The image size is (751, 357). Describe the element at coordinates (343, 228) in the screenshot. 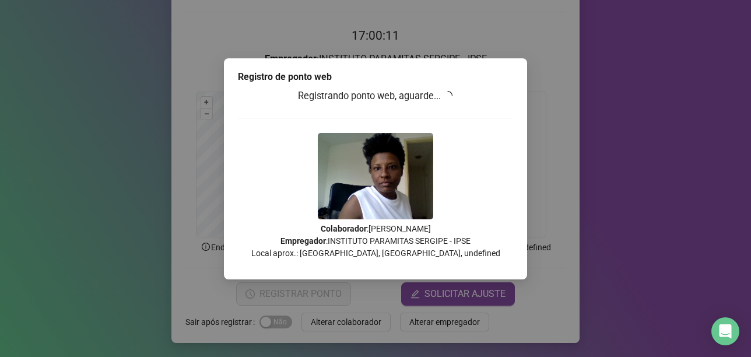

I see `strong: Colaborador` at that location.